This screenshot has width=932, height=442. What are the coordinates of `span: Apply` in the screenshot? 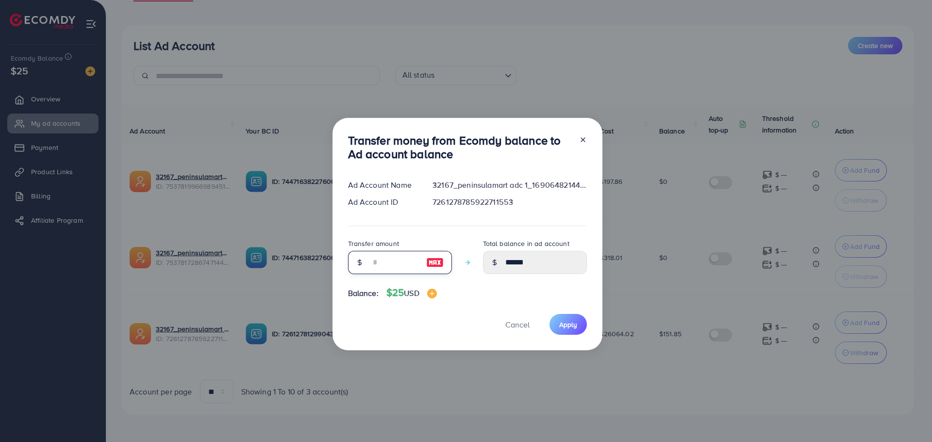 It's located at (568, 325).